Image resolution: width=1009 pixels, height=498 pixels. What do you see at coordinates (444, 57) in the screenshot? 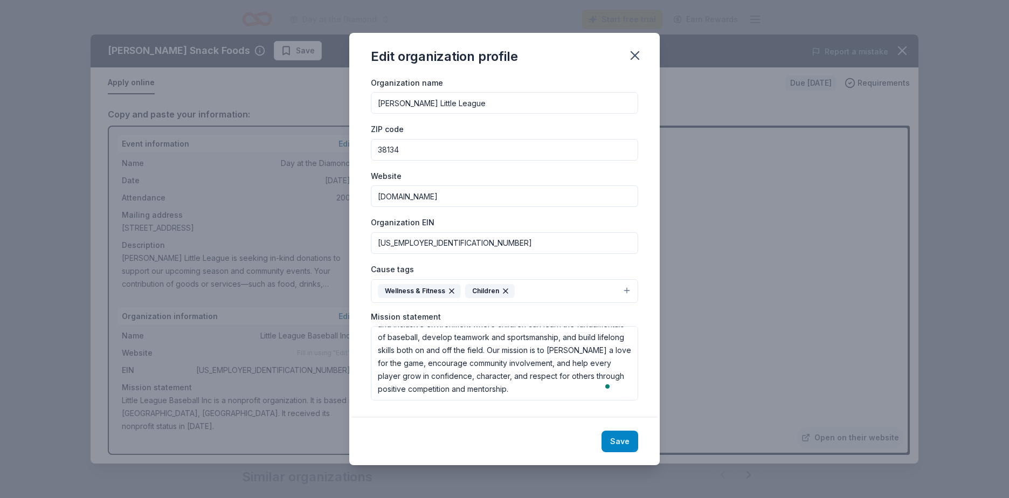
I see `div: Edit organization profile` at bounding box center [444, 57].